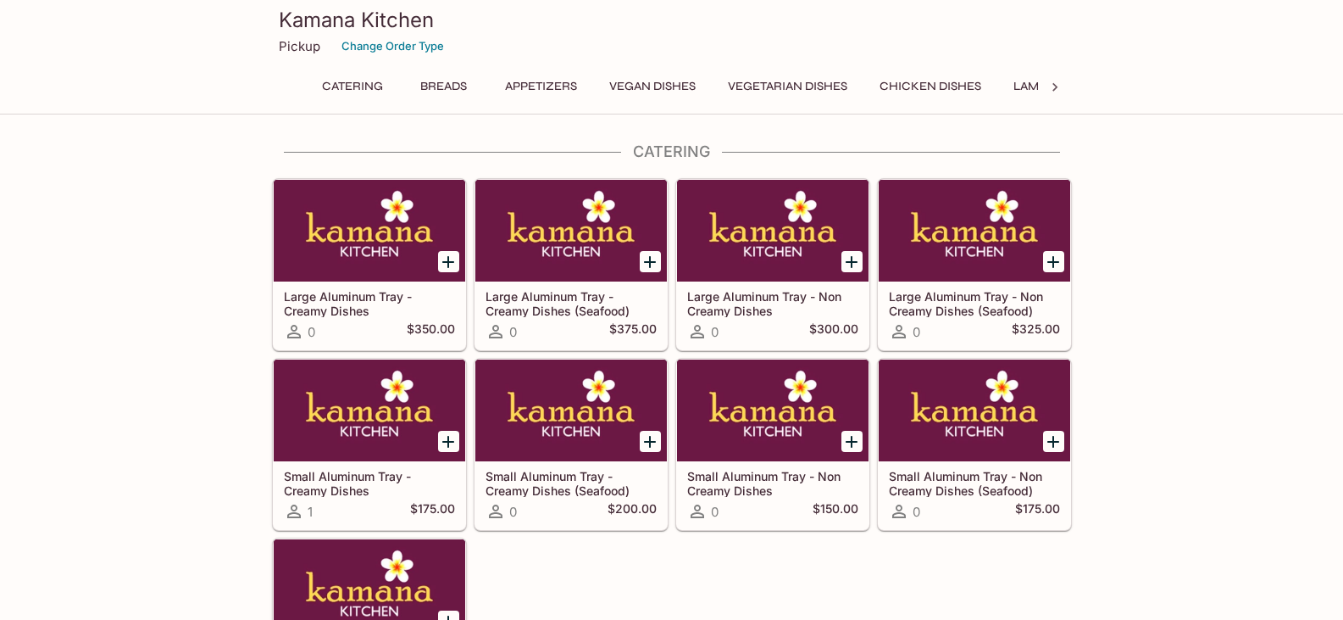 The image size is (1343, 620). What do you see at coordinates (773, 264) in the screenshot?
I see `a: Large Aluminum Tray - Non Creamy Dishes0$300.00` at bounding box center [773, 264].